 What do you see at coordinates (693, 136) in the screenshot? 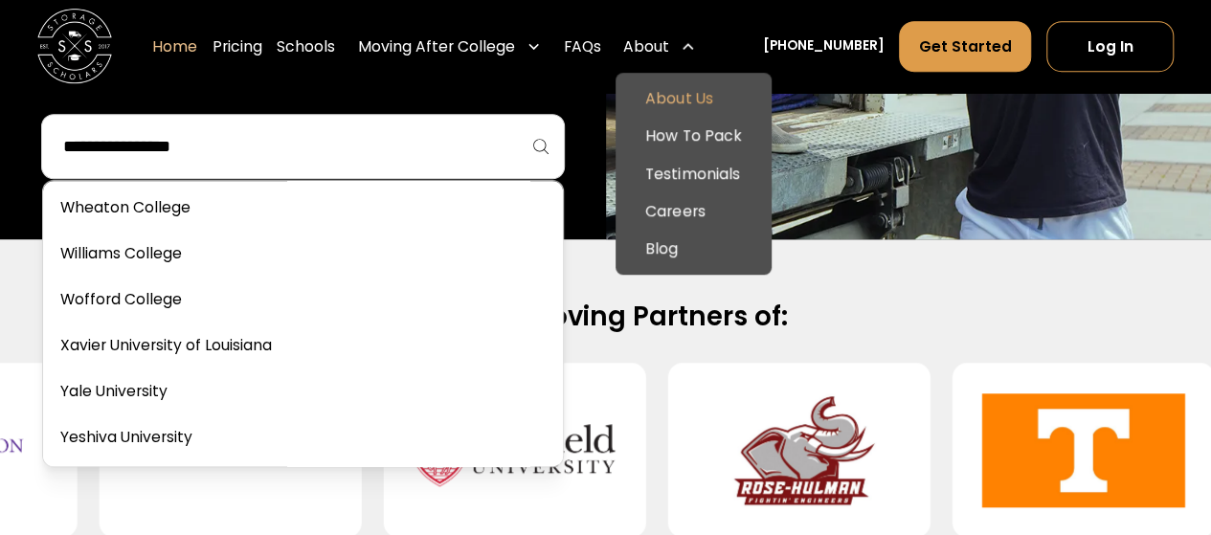
I see `a: How To Pack` at bounding box center [693, 136].